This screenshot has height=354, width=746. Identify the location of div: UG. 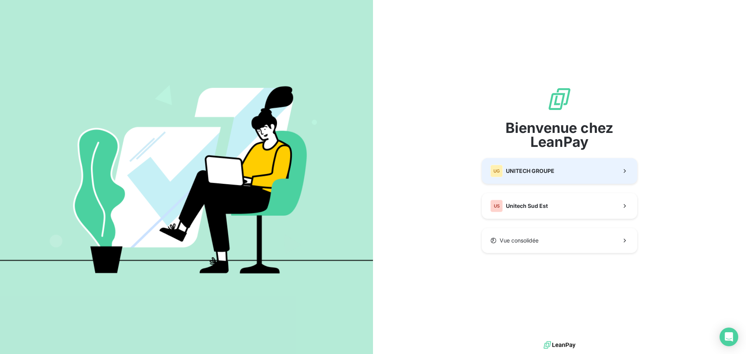
(497, 171).